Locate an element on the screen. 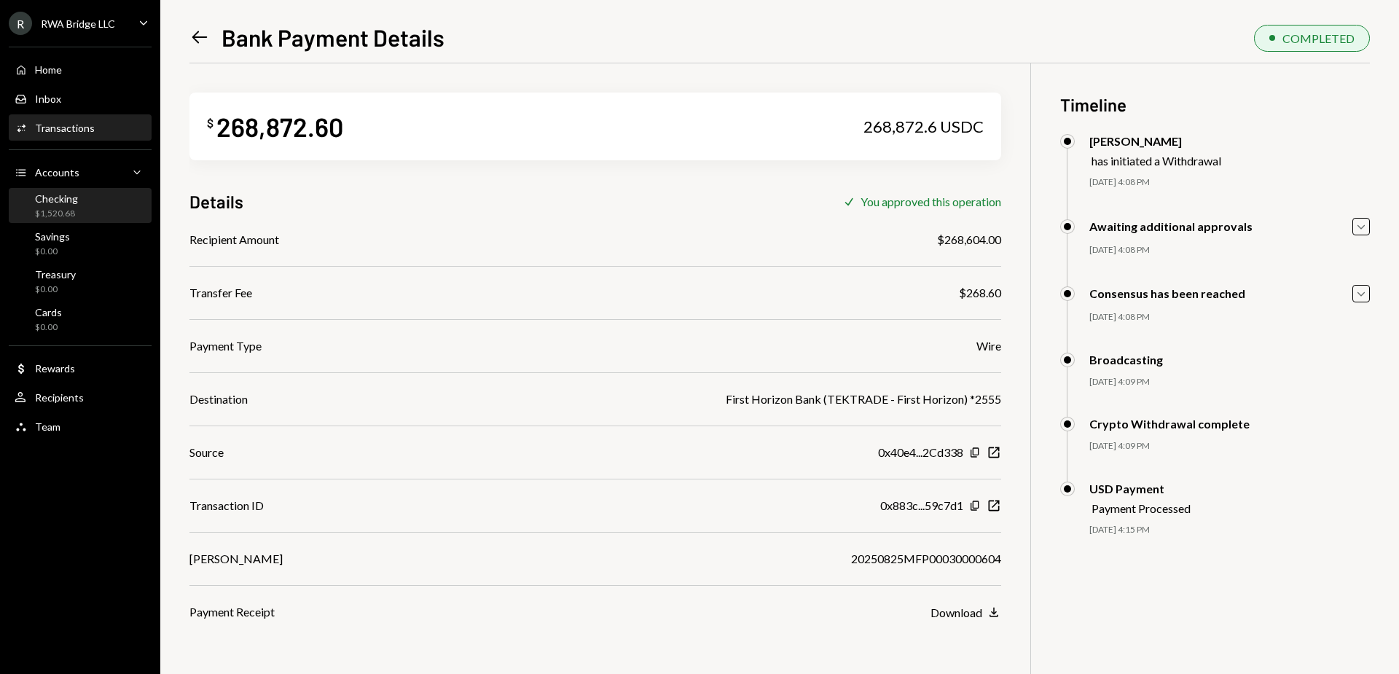 The height and width of the screenshot is (674, 1399). div: Accounts is located at coordinates (57, 172).